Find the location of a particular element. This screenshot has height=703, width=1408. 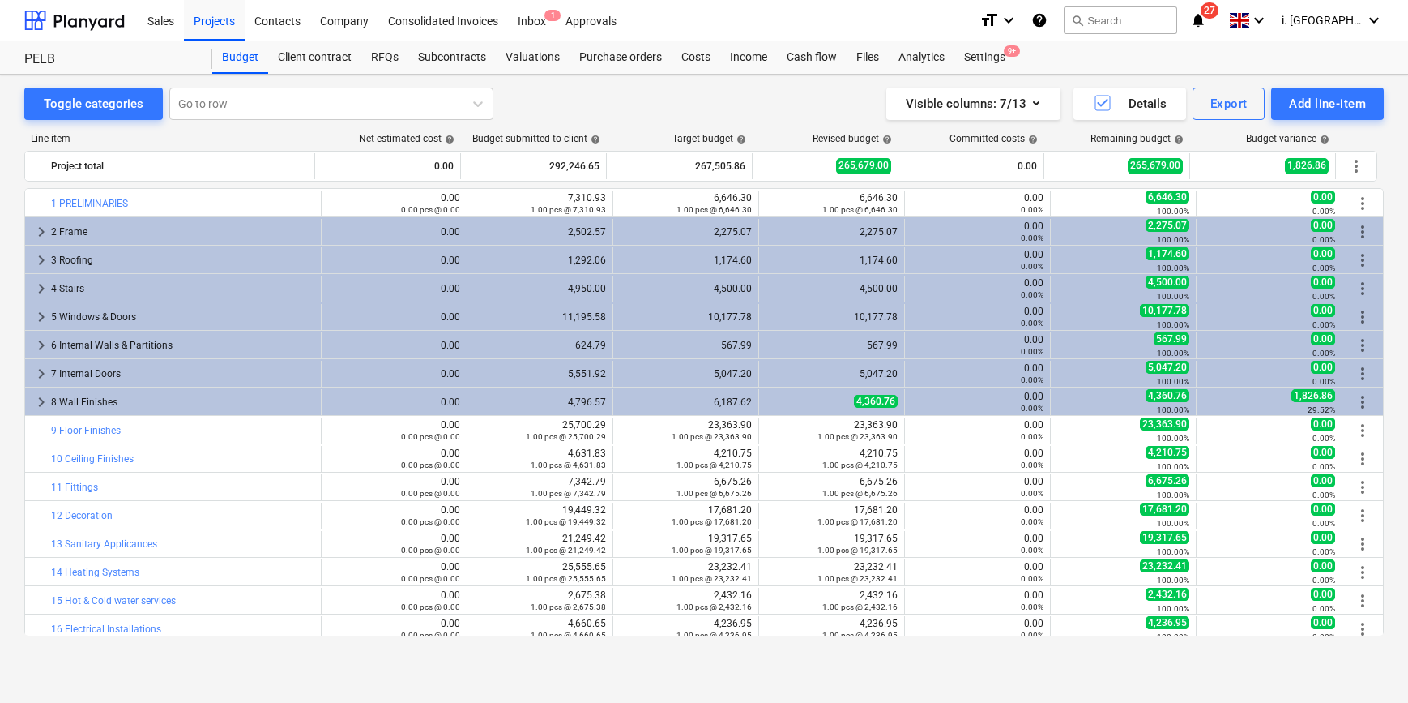

a: Valuations is located at coordinates (532, 58).